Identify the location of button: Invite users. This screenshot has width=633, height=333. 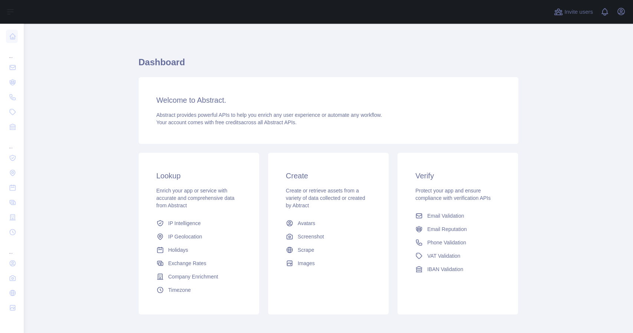
(573, 12).